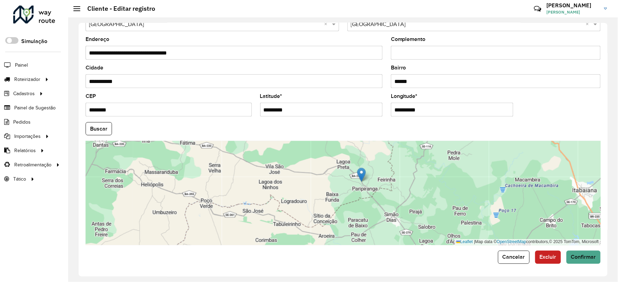  Describe the element at coordinates (97, 39) in the screenshot. I see `label: Endereço` at that location.